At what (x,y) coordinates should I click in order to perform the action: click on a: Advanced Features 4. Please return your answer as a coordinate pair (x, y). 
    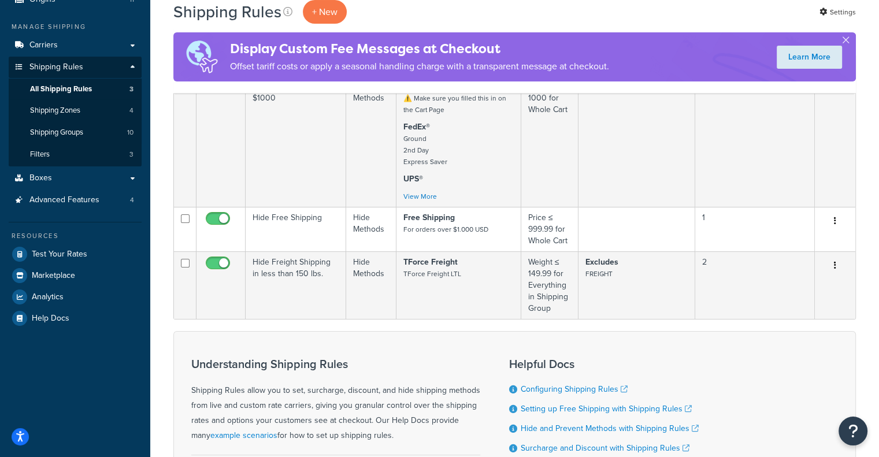
    Looking at the image, I should click on (75, 200).